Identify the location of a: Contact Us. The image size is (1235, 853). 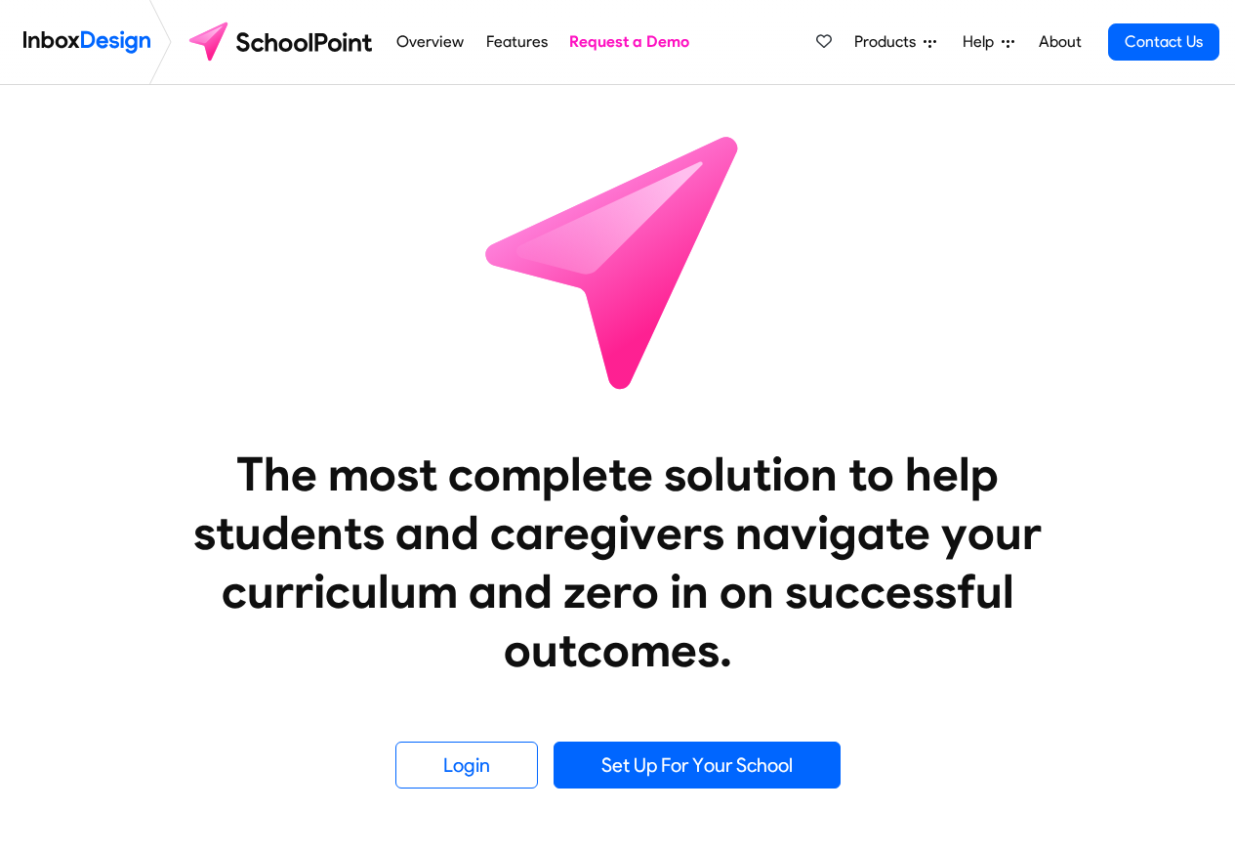
(1164, 42).